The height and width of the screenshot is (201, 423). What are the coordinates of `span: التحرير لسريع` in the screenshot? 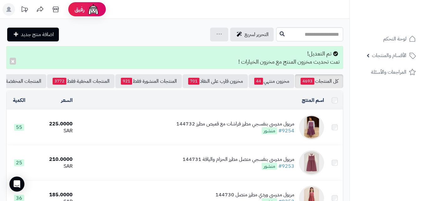 It's located at (256, 34).